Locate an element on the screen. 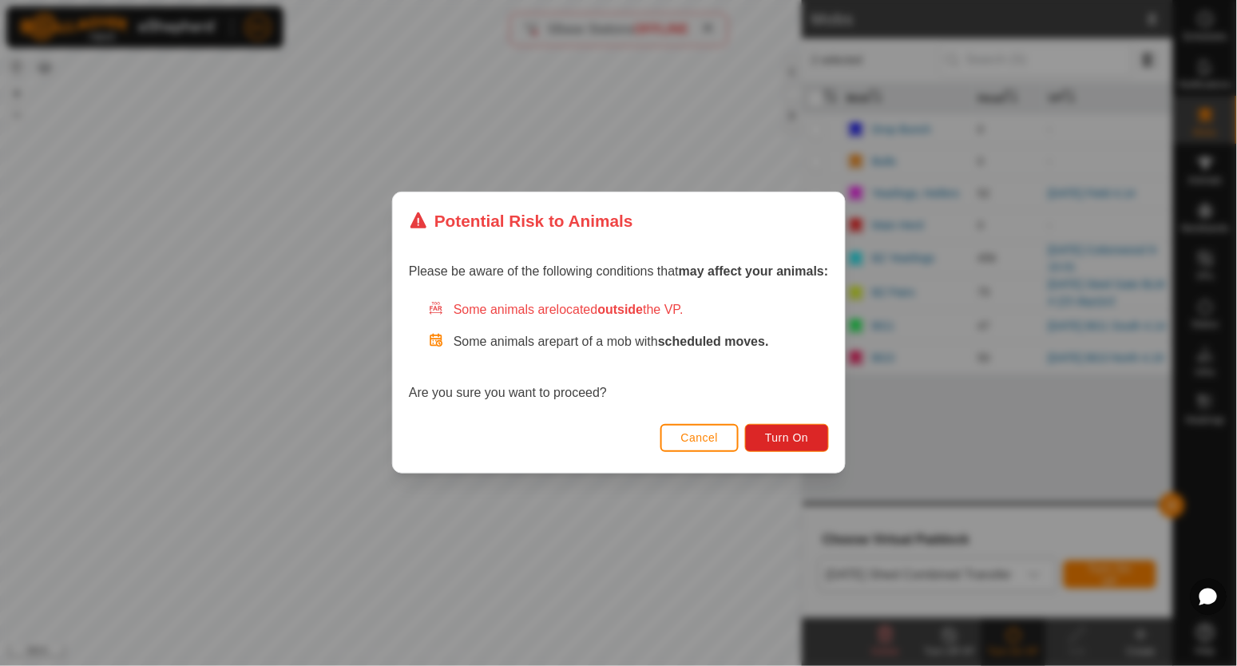 The height and width of the screenshot is (666, 1237). p: Some animals are is located at coordinates (641, 343).